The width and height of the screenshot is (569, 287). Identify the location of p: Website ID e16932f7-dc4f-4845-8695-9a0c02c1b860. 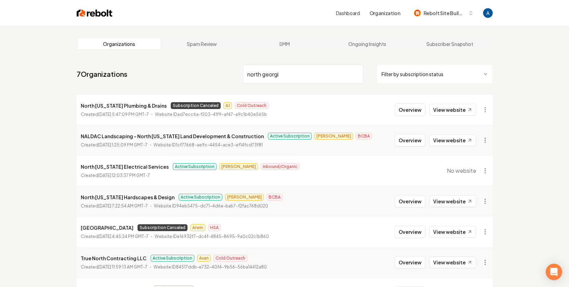
(212, 236).